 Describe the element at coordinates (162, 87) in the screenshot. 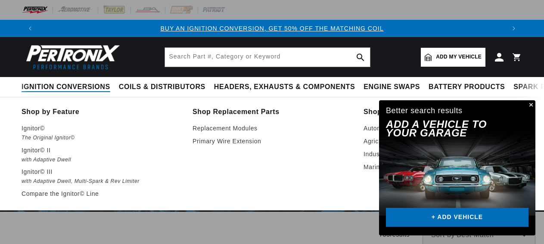

I see `span: Coils & Distributors` at that location.